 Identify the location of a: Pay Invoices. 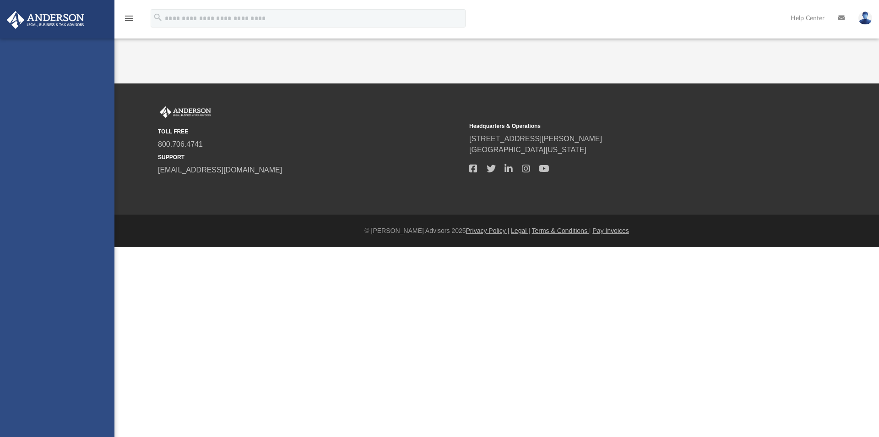
(611, 230).